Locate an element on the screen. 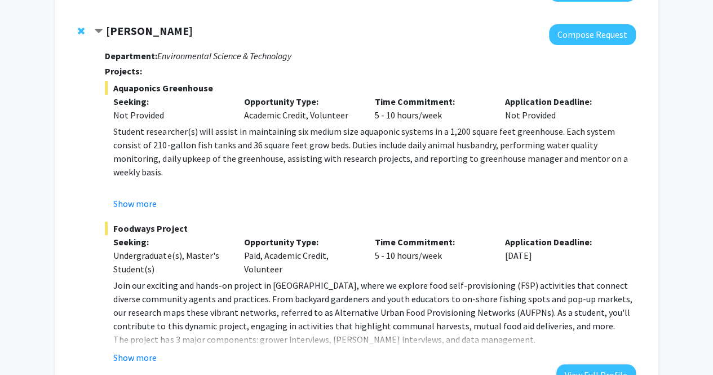 The width and height of the screenshot is (713, 375). span: Aquaponics Greenhouse is located at coordinates (370, 88).